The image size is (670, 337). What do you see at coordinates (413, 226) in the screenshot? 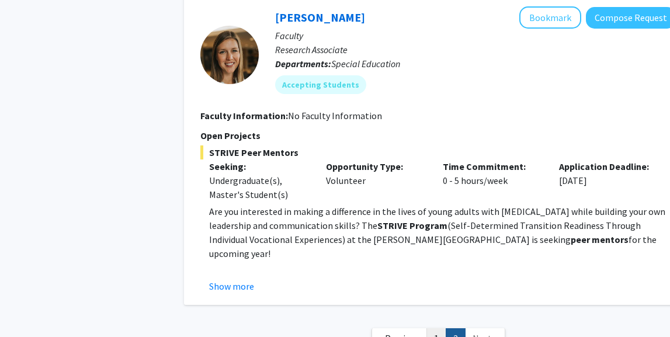
I see `strong: STRIVE Program` at bounding box center [413, 226].